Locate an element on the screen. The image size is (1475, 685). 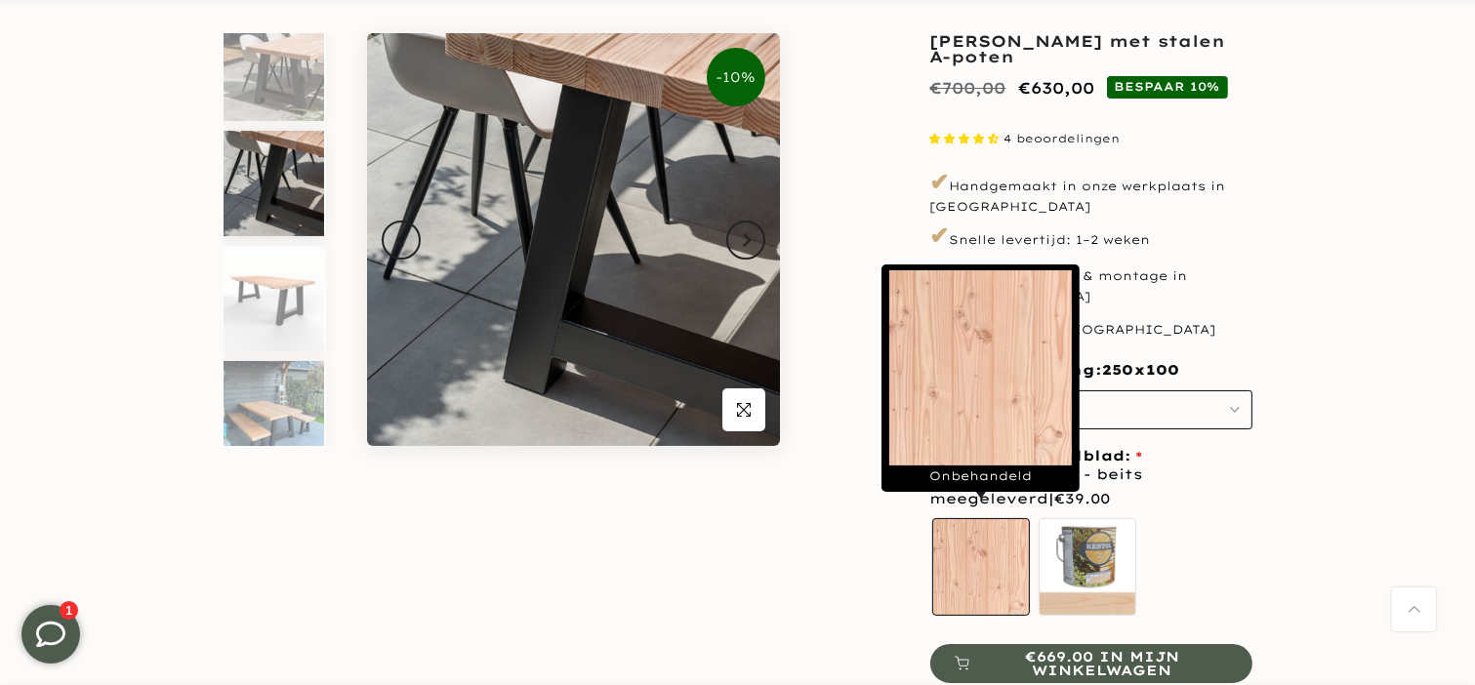
button: €669.00 in mijn winkelwagen is located at coordinates (1092, 664).